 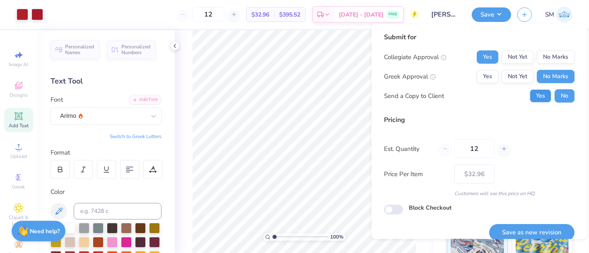 I want to click on span: Personalized Names, so click(x=79, y=50).